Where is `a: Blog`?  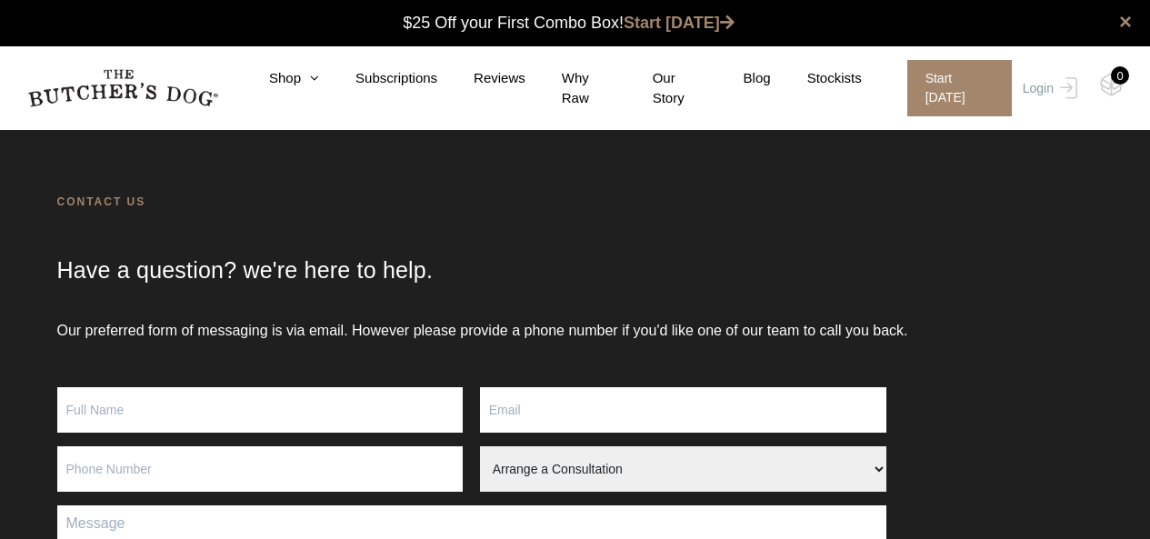
a: Blog is located at coordinates (739, 78).